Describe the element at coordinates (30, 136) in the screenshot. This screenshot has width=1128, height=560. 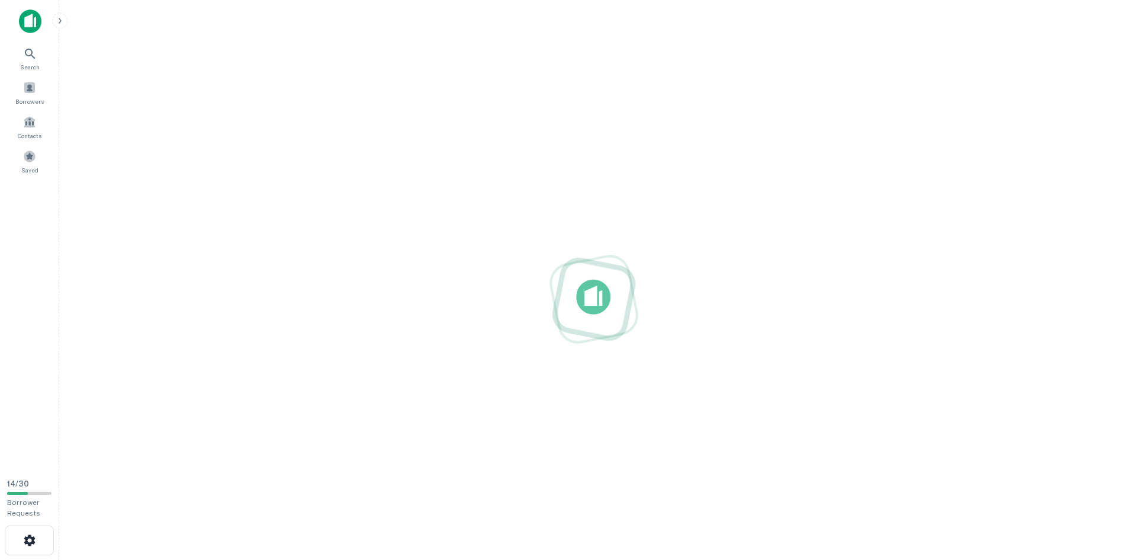
I see `span: Contacts` at that location.